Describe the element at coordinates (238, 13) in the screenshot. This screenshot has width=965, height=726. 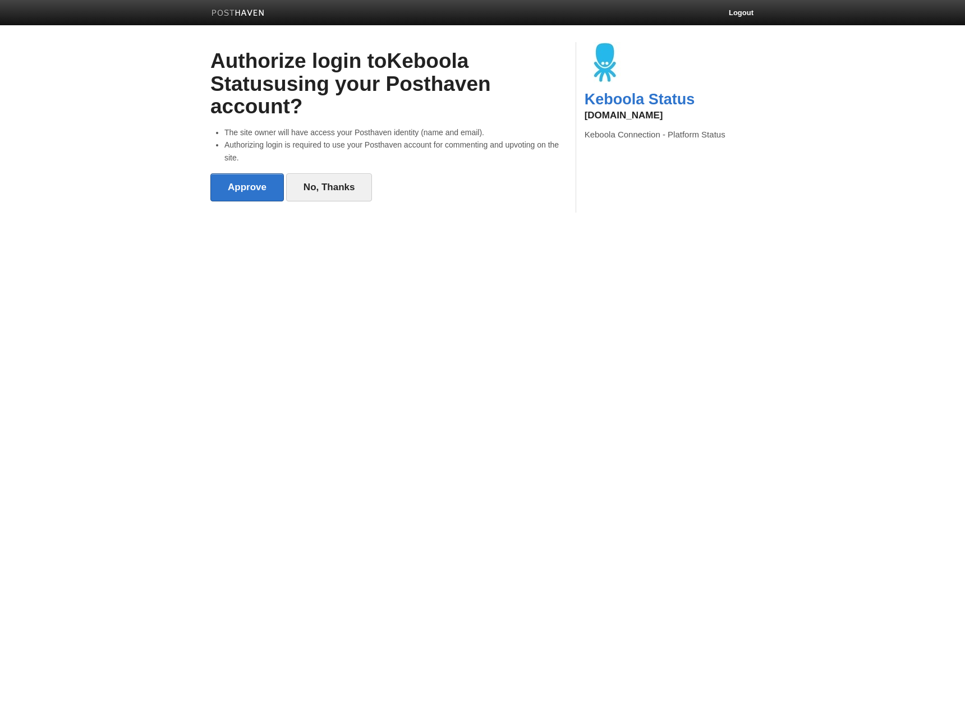
I see `img: Posthaven-bar` at that location.